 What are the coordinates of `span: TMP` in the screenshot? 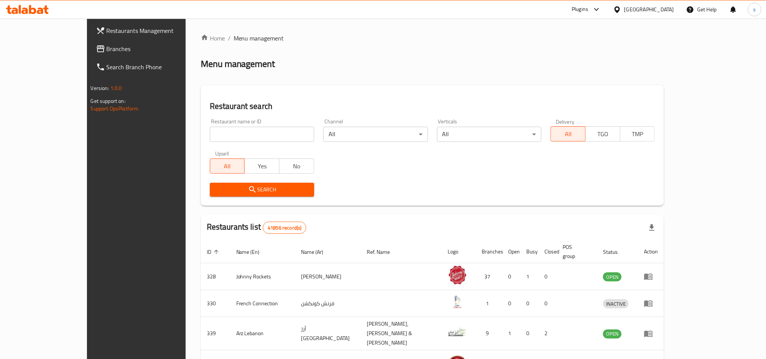 It's located at (638, 134).